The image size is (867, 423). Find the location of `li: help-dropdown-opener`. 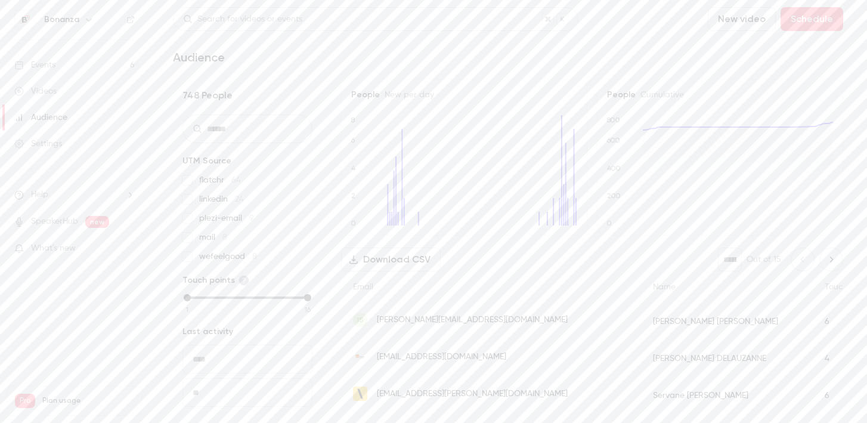

li: help-dropdown-opener is located at coordinates (75, 194).